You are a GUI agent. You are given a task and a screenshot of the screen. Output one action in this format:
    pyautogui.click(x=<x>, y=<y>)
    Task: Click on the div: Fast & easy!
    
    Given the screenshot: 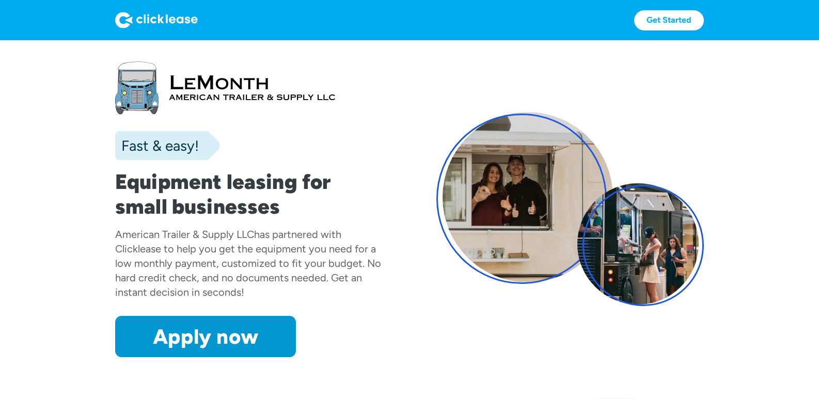 What is the action you would take?
    pyautogui.click(x=157, y=146)
    